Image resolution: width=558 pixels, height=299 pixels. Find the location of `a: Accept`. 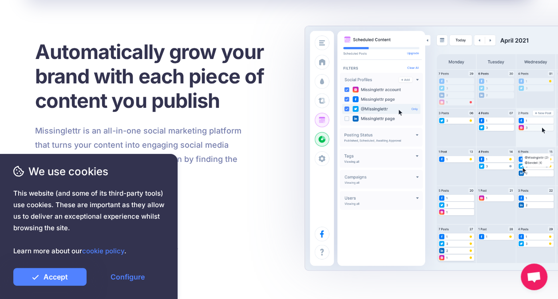

a: Accept is located at coordinates (50, 277).